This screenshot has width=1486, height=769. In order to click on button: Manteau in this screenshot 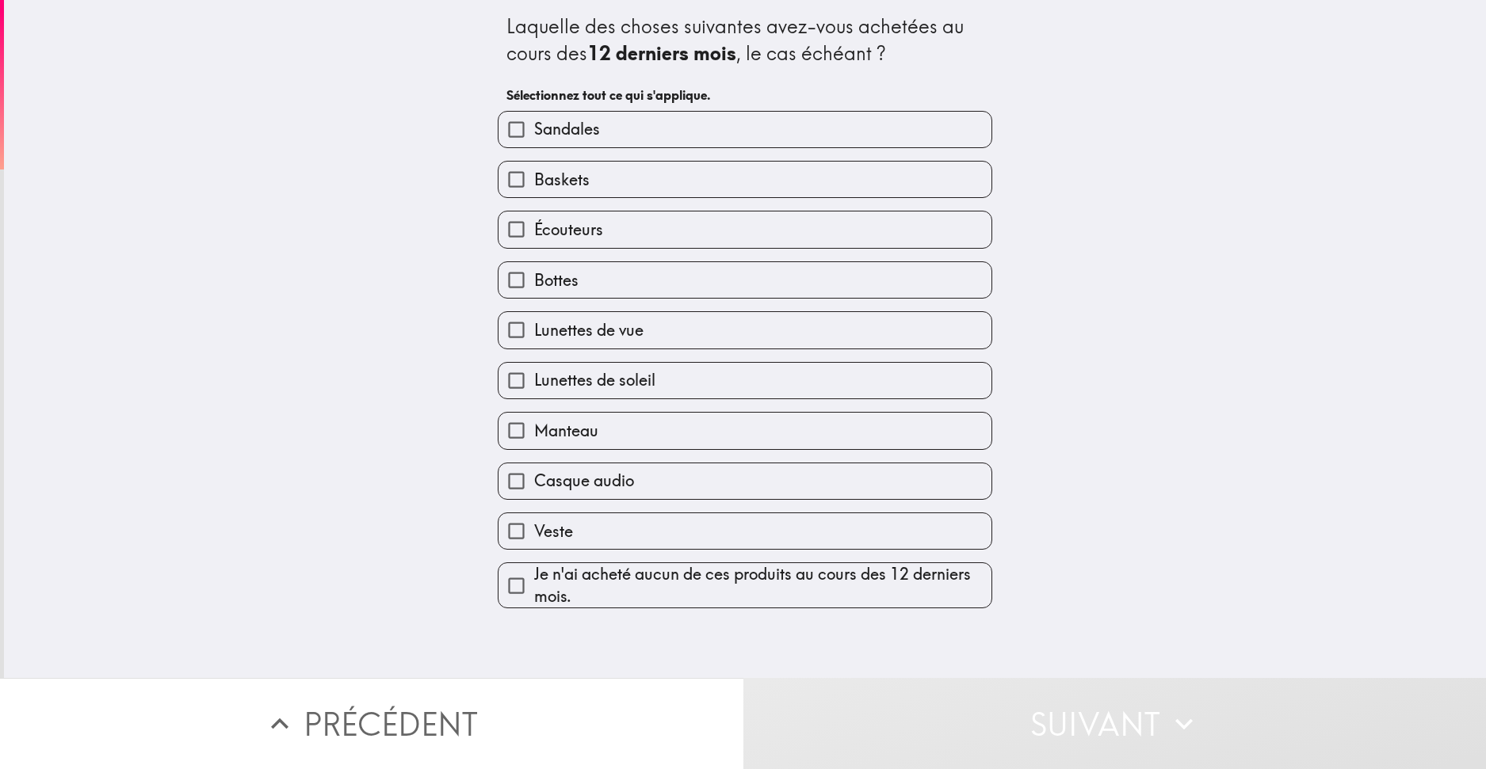, I will do `click(745, 430)`.